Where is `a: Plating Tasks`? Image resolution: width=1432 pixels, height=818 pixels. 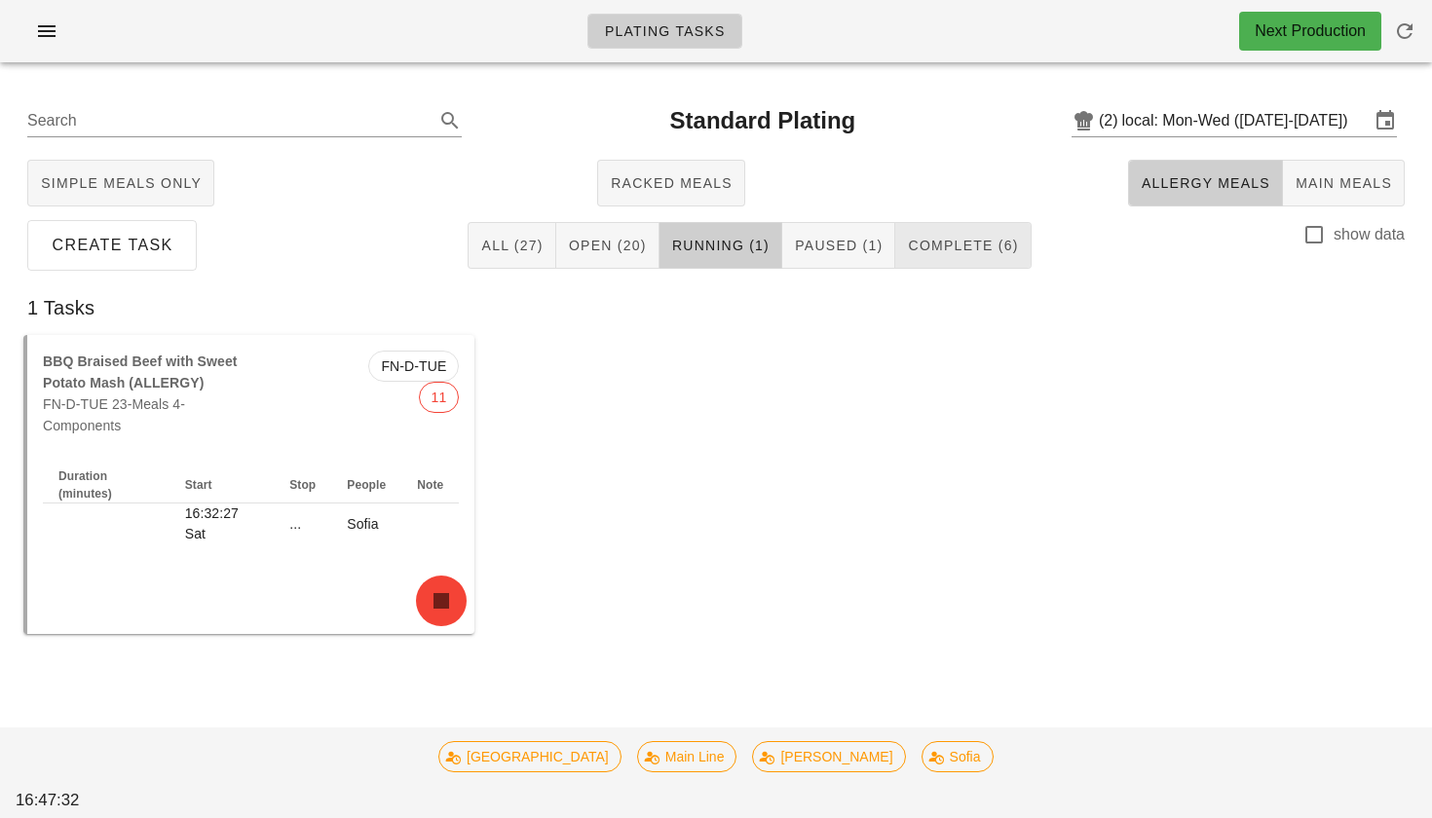 a: Plating Tasks is located at coordinates (665, 31).